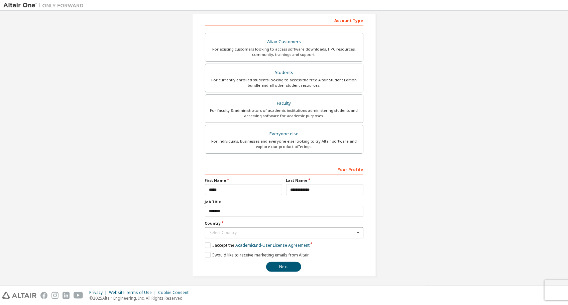 Image resolution: width=568 pixels, height=305 pixels. What do you see at coordinates (19, 295) in the screenshot?
I see `img: altair_logo.svg` at bounding box center [19, 295].